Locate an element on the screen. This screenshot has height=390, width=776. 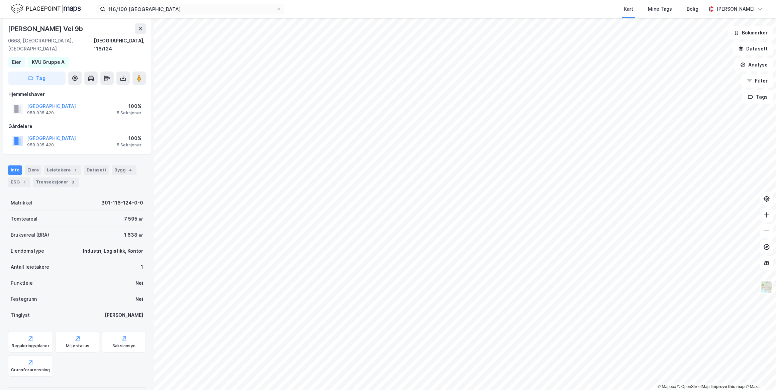
a: OpenStreetMap is located at coordinates (693, 387).